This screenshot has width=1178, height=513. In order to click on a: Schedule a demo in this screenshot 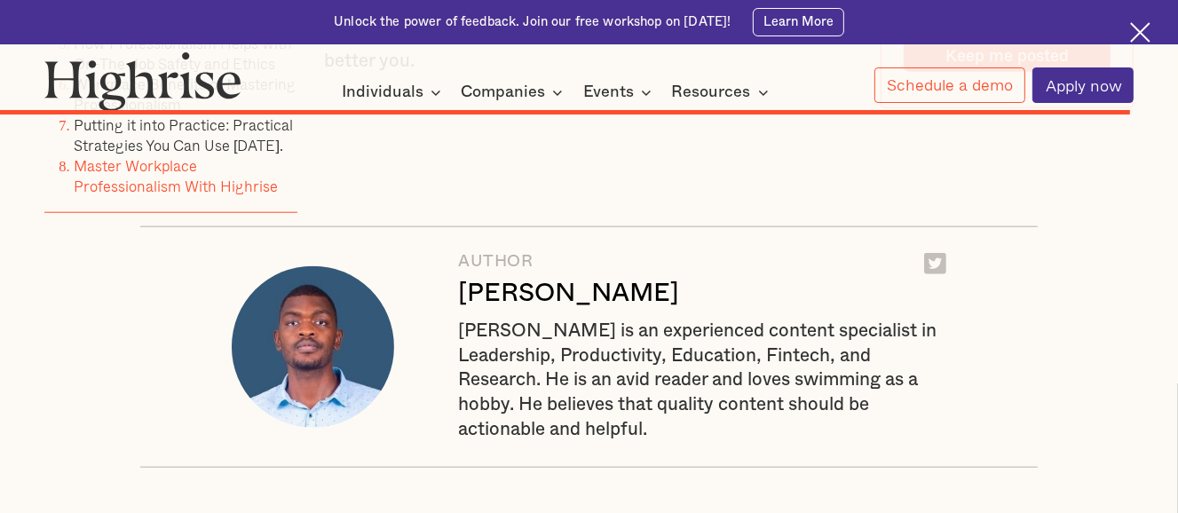, I will do `click(950, 85)`.